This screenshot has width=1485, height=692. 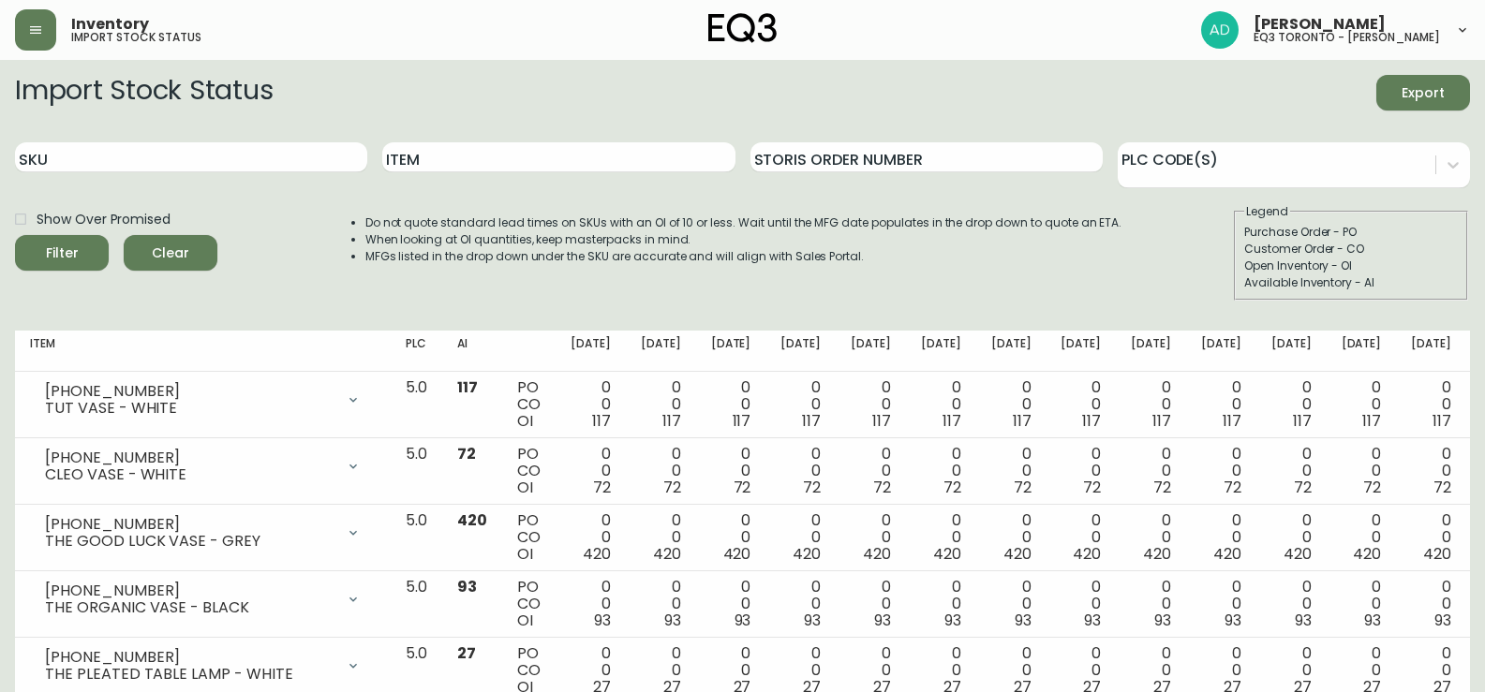 What do you see at coordinates (103, 219) in the screenshot?
I see `span: Show Over Promised` at bounding box center [103, 219].